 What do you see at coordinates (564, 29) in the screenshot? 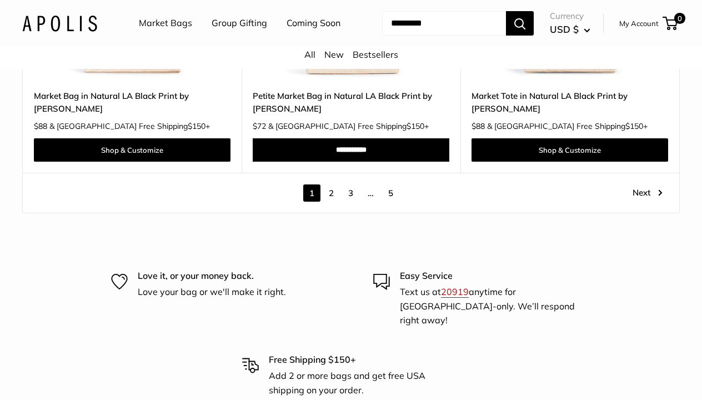
I see `span: USD $` at bounding box center [564, 29].